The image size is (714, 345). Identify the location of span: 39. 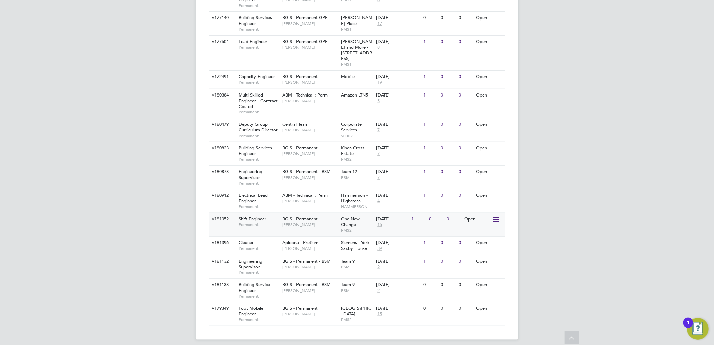
(379, 248).